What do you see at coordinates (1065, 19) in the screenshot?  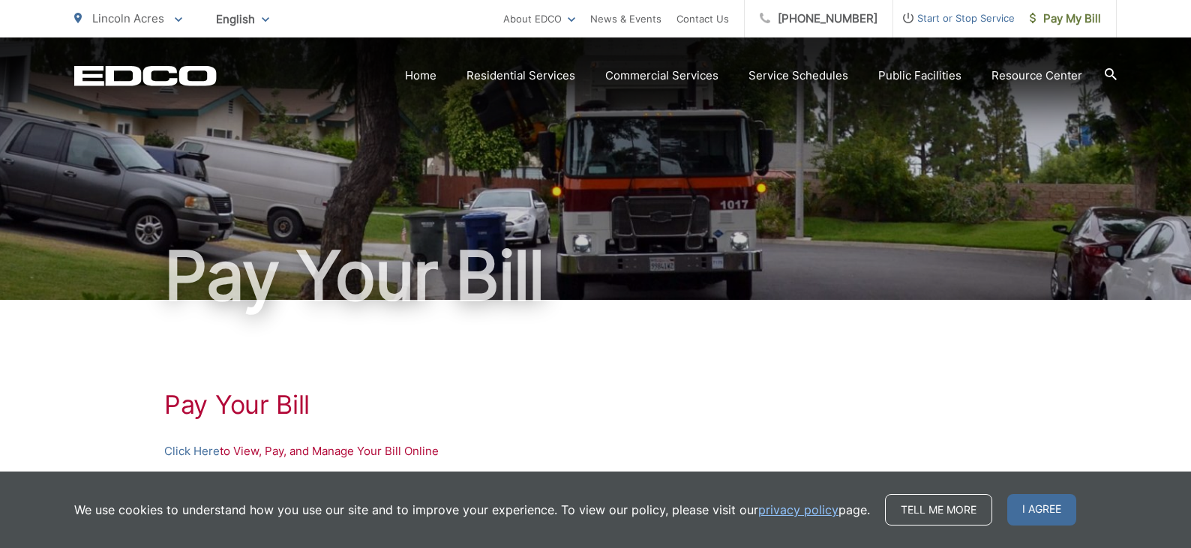 I see `span: Pay My Bill` at bounding box center [1065, 19].